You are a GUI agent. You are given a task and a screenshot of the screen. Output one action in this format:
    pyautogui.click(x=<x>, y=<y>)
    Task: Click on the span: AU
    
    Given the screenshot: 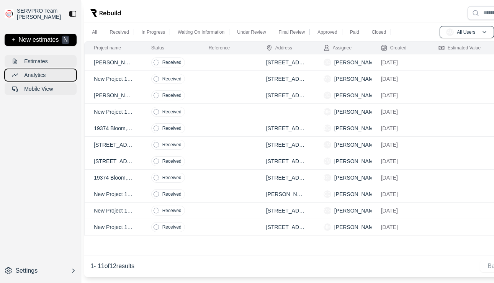 What is the action you would take?
    pyautogui.click(x=450, y=32)
    